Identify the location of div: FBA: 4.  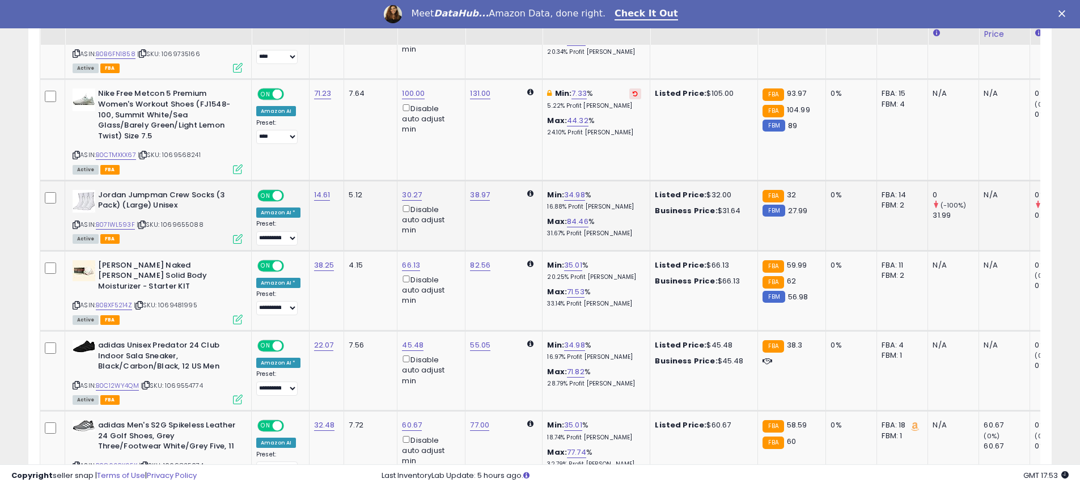
(900, 345).